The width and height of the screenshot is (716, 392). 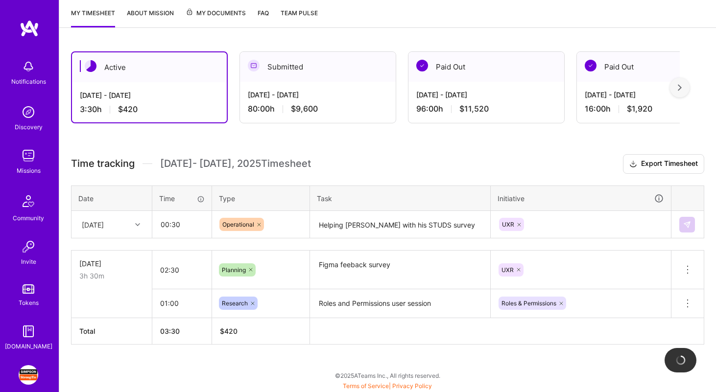 I want to click on img: Submitted, so click(x=254, y=66).